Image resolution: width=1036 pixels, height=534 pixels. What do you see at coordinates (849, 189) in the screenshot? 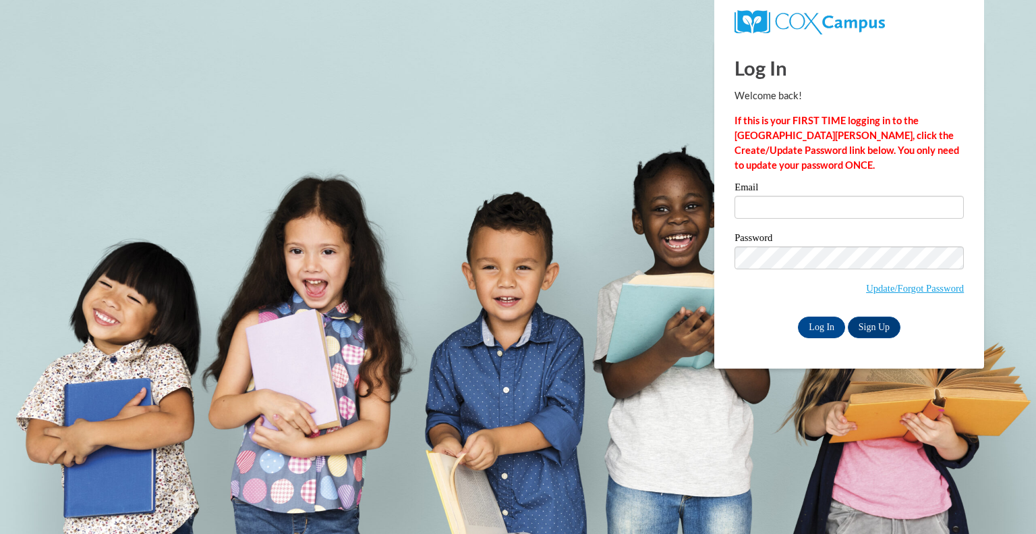
I see `label: Email` at bounding box center [849, 189].